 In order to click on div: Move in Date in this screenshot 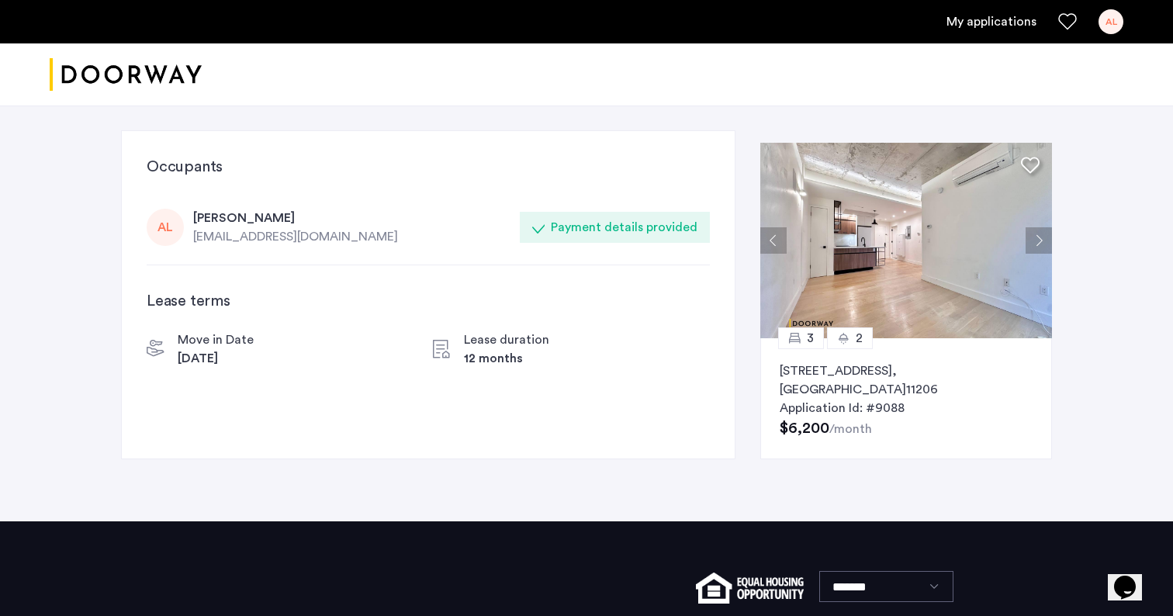, I will do `click(216, 340)`.